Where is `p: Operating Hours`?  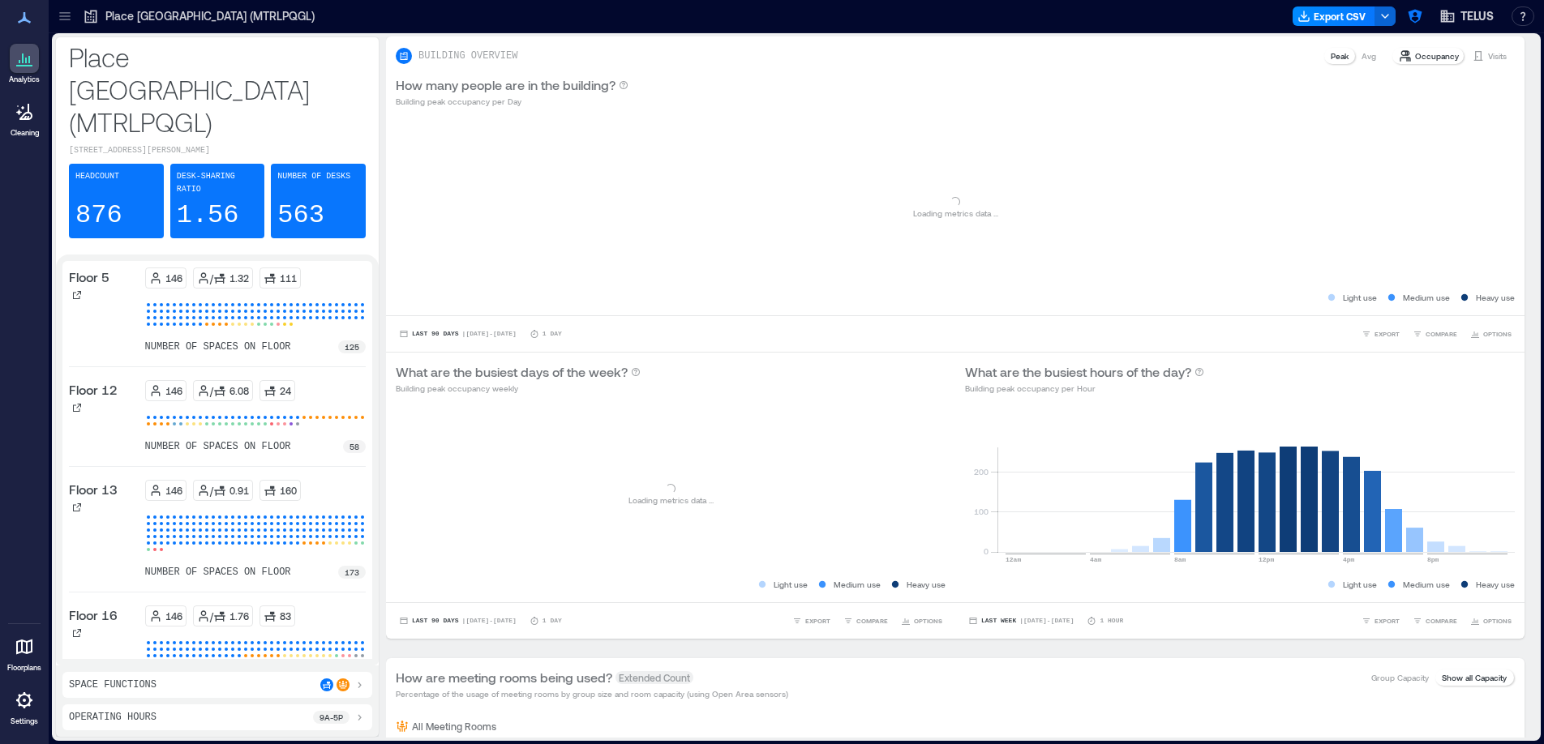
p: Operating Hours is located at coordinates (113, 717).